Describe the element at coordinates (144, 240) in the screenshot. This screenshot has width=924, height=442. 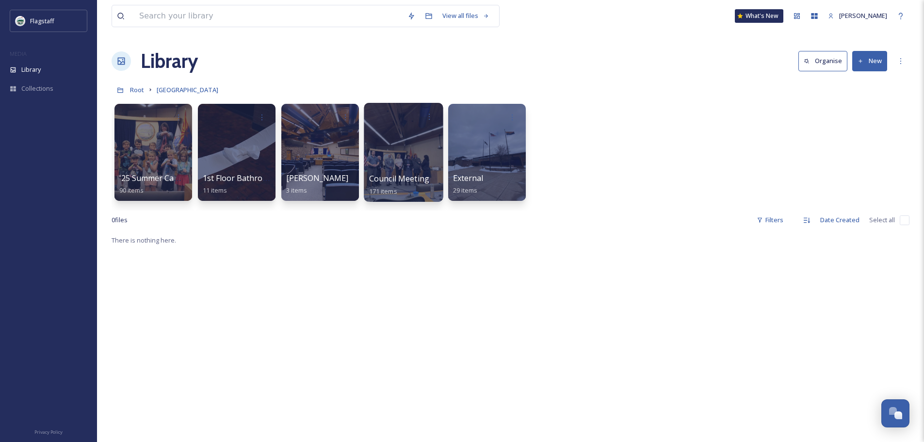
I see `span: There is nothing here.` at that location.